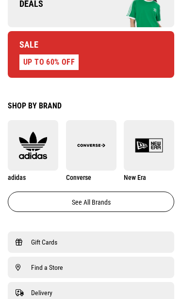  Describe the element at coordinates (91, 145) in the screenshot. I see `img: Converse` at that location.